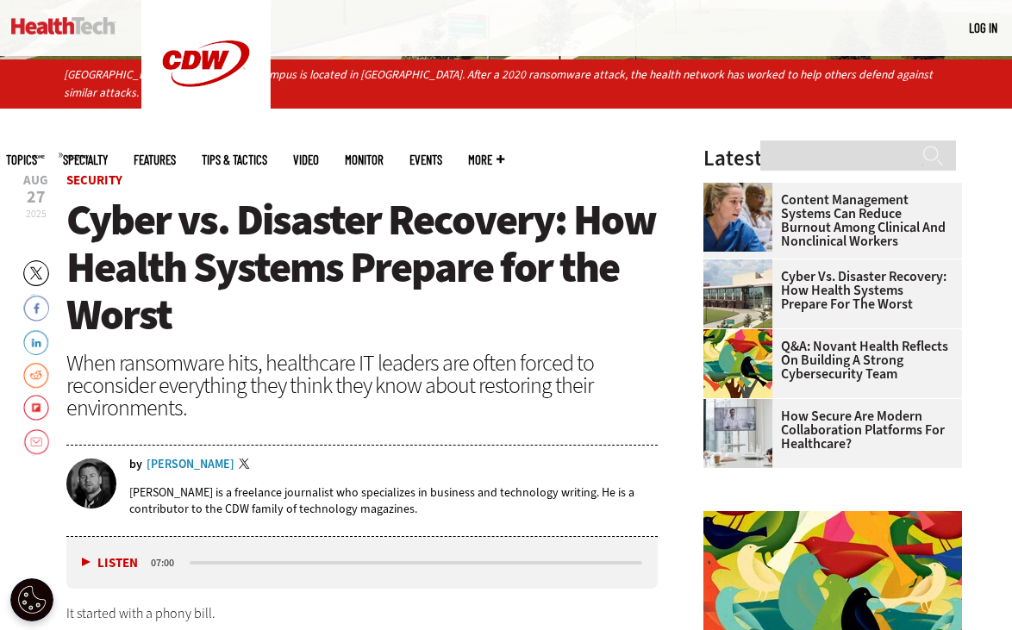 The width and height of the screenshot is (1012, 630). I want to click on span: Topics, so click(22, 160).